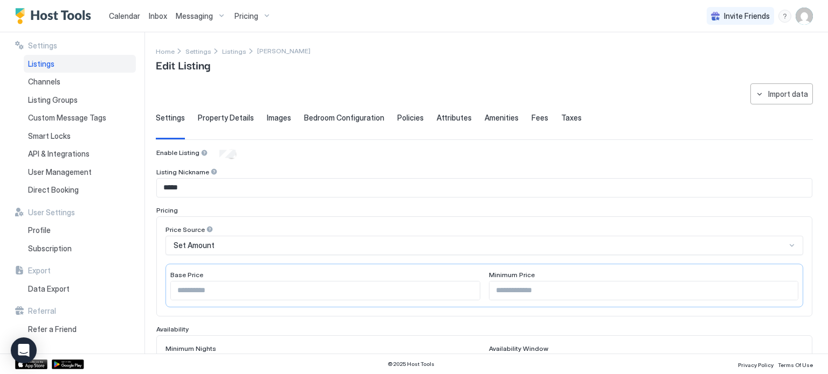 This screenshot has height=374, width=828. What do you see at coordinates (172, 329) in the screenshot?
I see `span: Availability` at bounding box center [172, 329].